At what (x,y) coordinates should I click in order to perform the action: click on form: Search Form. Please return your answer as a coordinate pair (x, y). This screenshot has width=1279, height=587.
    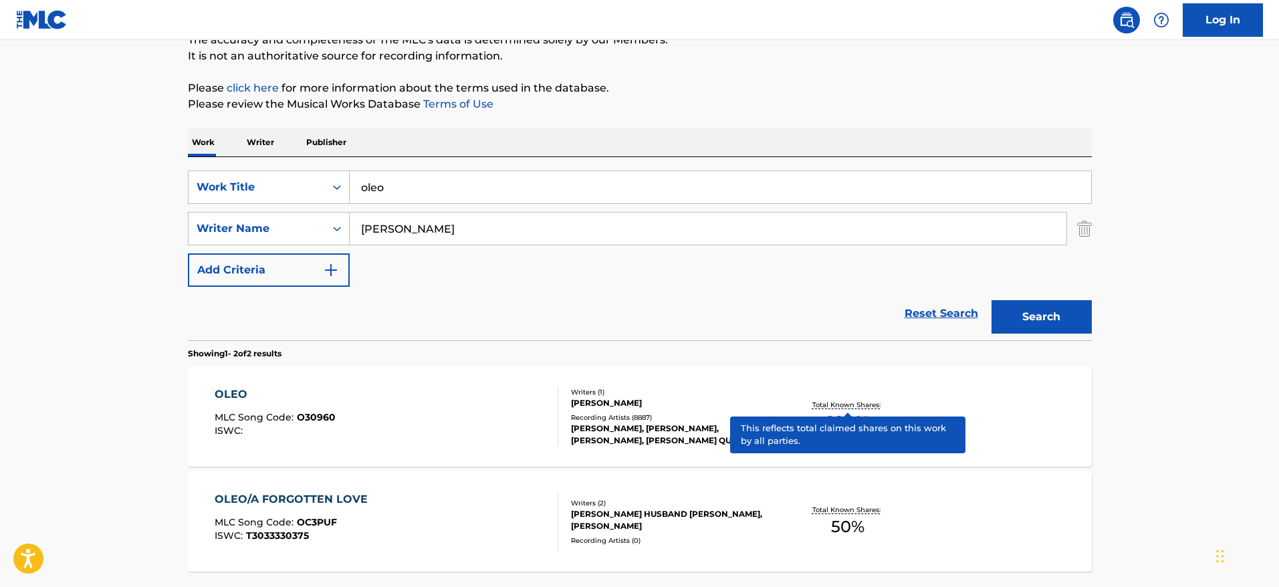
    Looking at the image, I should click on (640, 255).